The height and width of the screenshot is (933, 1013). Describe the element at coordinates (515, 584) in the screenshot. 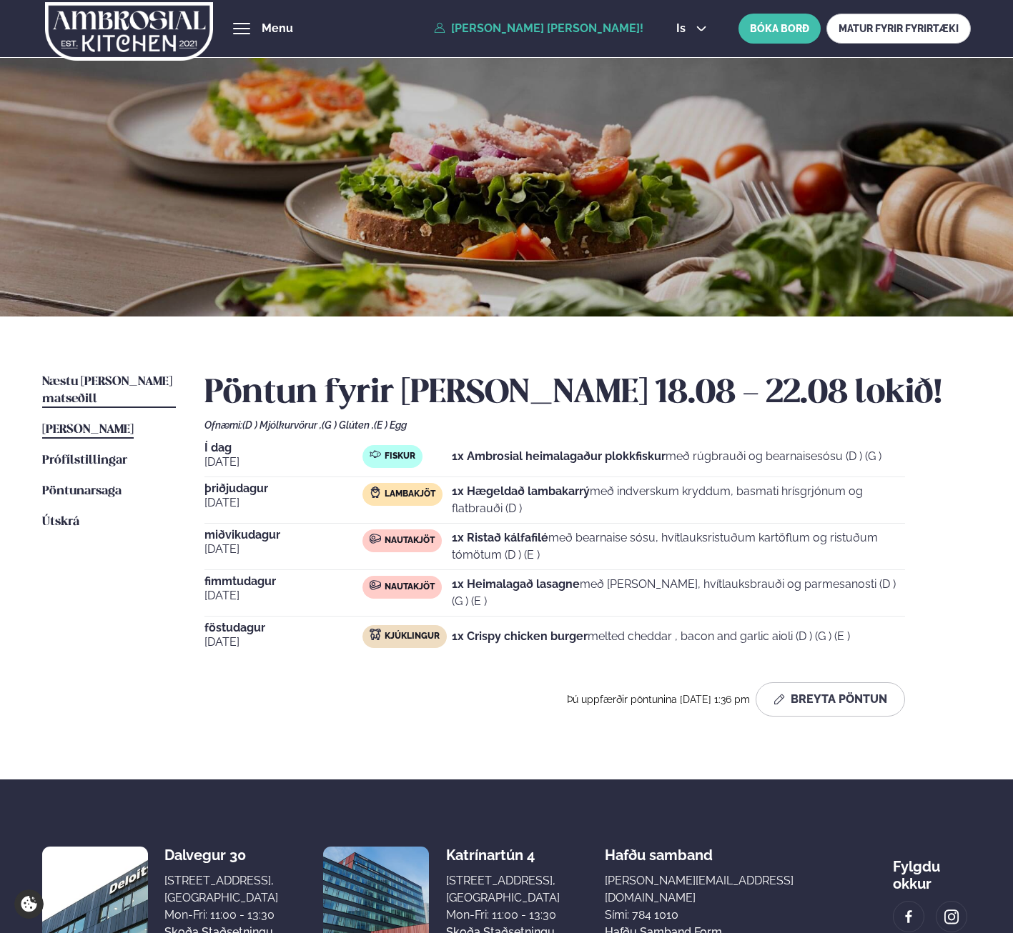

I see `strong: 1x Heimalagað lasagne` at that location.